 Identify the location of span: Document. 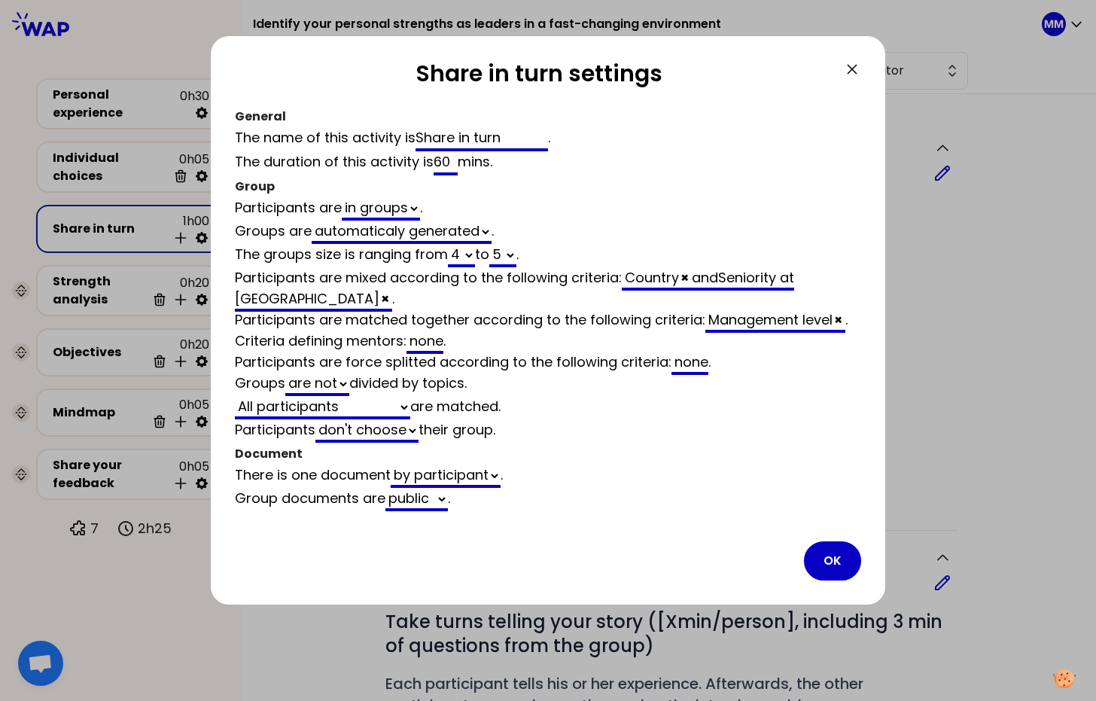
(269, 453).